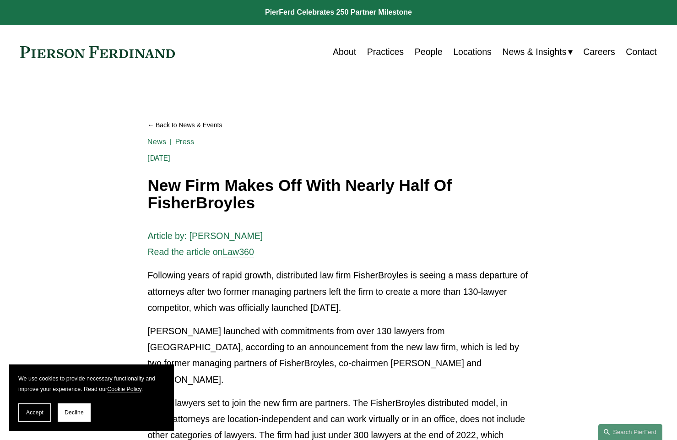 This screenshot has height=440, width=677. I want to click on section: Cookie banner, so click(92, 397).